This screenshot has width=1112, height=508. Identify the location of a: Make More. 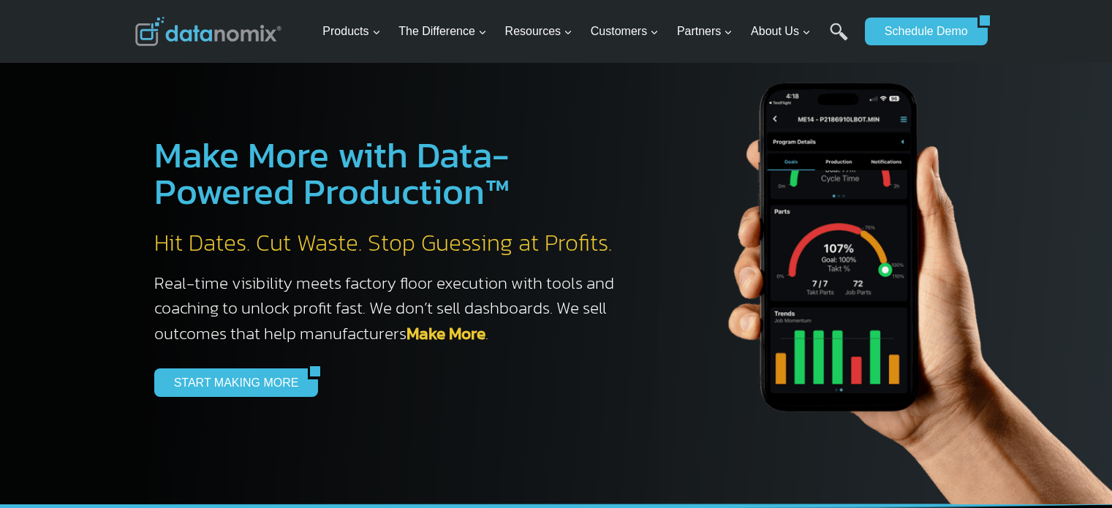
(446, 333).